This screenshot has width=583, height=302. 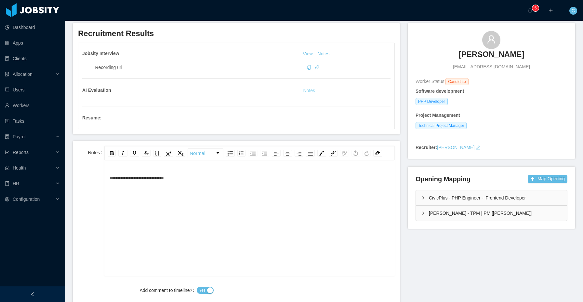 What do you see at coordinates (551, 10) in the screenshot?
I see `i: icon: plus` at bounding box center [551, 10].